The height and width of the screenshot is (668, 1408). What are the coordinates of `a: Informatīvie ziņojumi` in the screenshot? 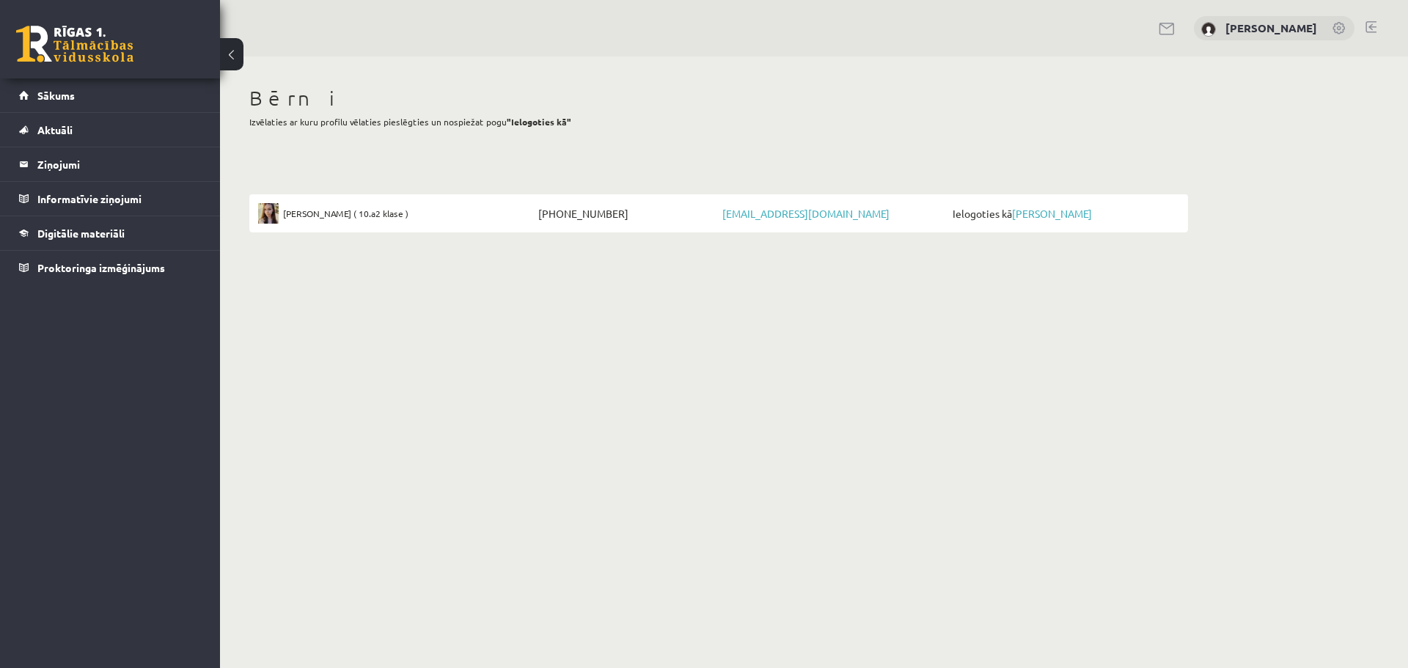 It's located at (110, 199).